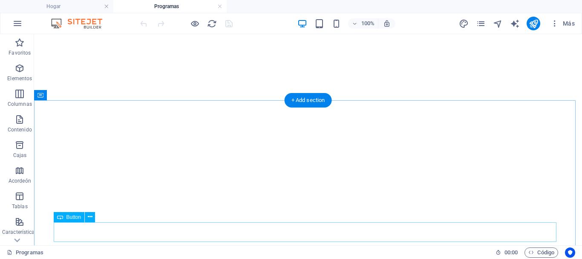 This screenshot has height=259, width=582. I want to click on div: + Add section, so click(308, 100).